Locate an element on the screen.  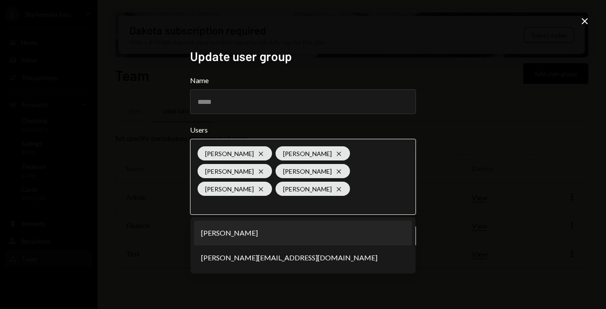
label: Name is located at coordinates (303, 81).